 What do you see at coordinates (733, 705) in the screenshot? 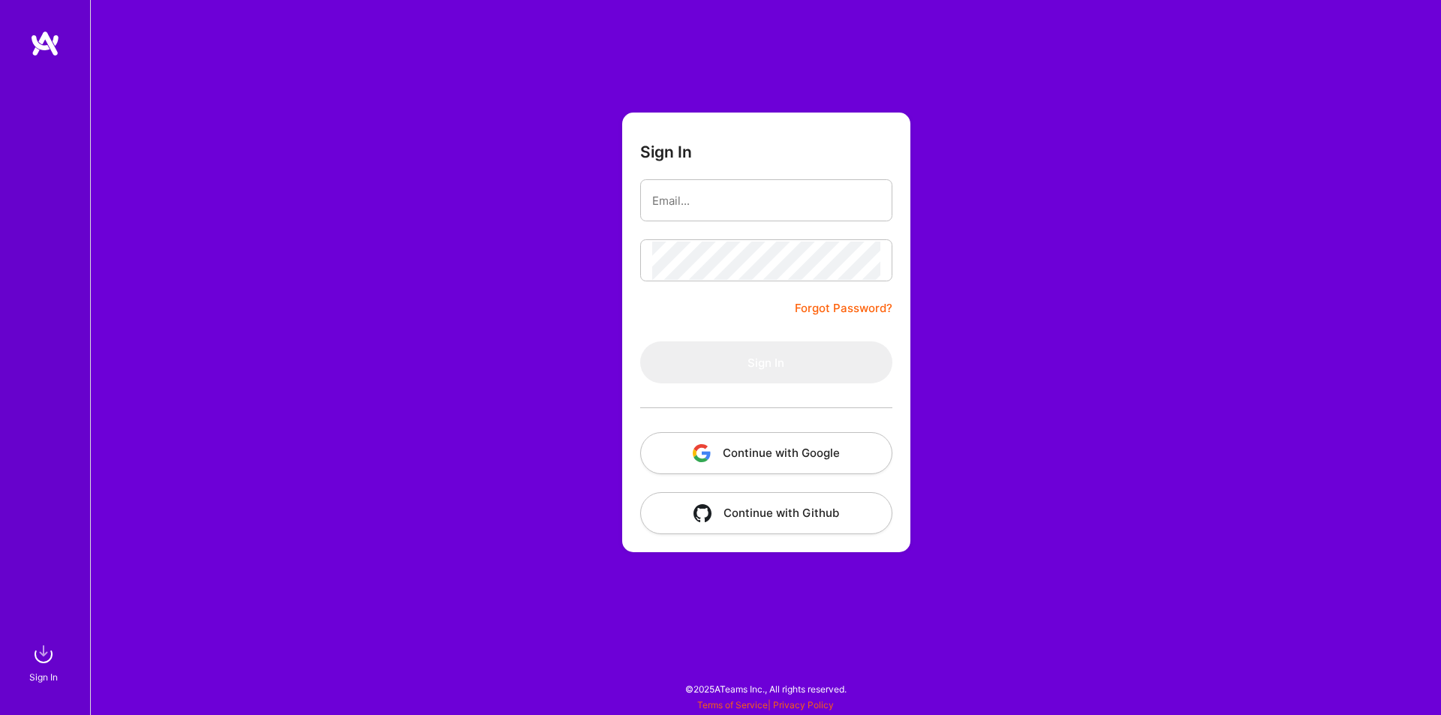
I see `a: Terms of Service` at bounding box center [733, 705].